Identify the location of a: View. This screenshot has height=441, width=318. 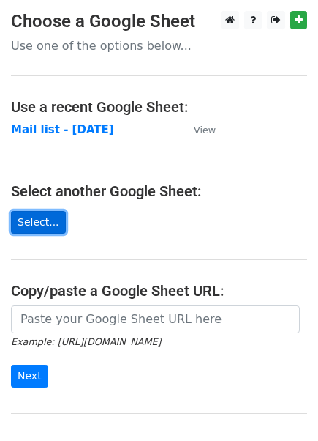
(198, 130).